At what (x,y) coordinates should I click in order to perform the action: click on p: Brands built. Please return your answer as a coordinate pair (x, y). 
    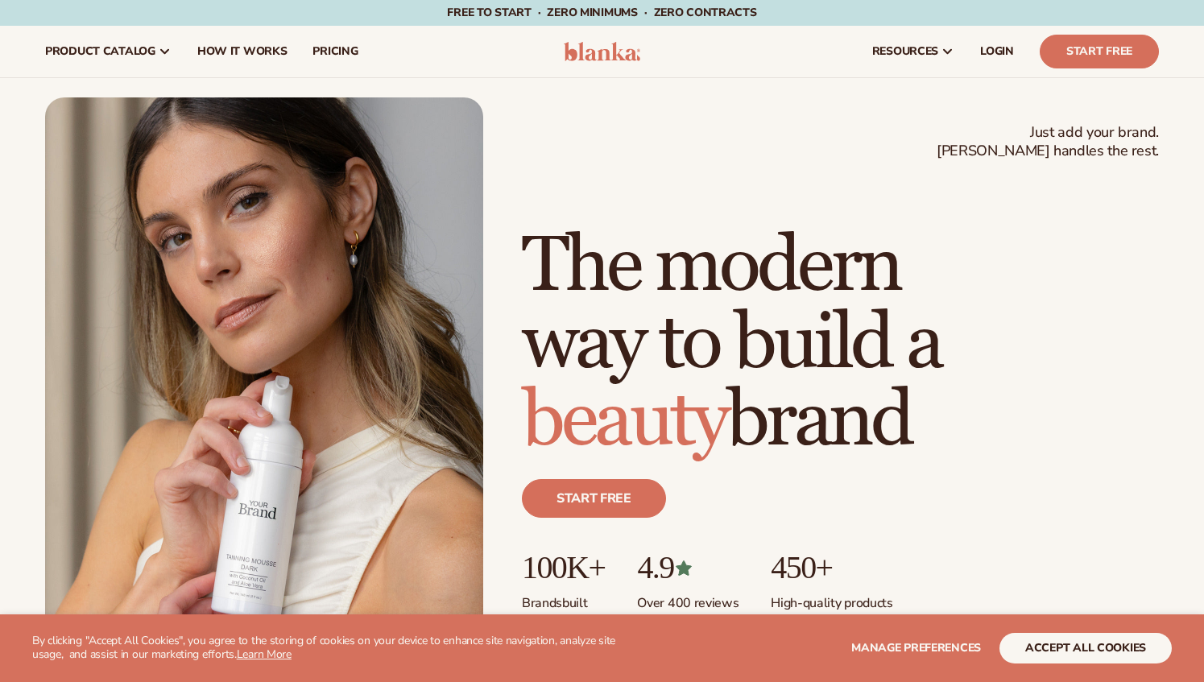
    Looking at the image, I should click on (563, 599).